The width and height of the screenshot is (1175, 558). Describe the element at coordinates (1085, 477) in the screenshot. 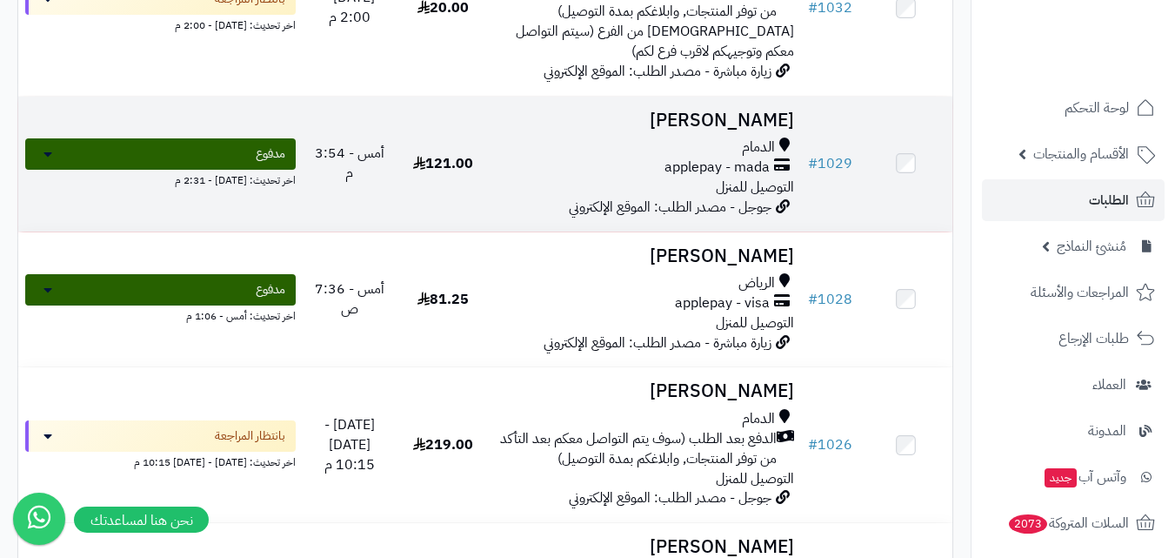

I see `span: وآتس آب` at that location.